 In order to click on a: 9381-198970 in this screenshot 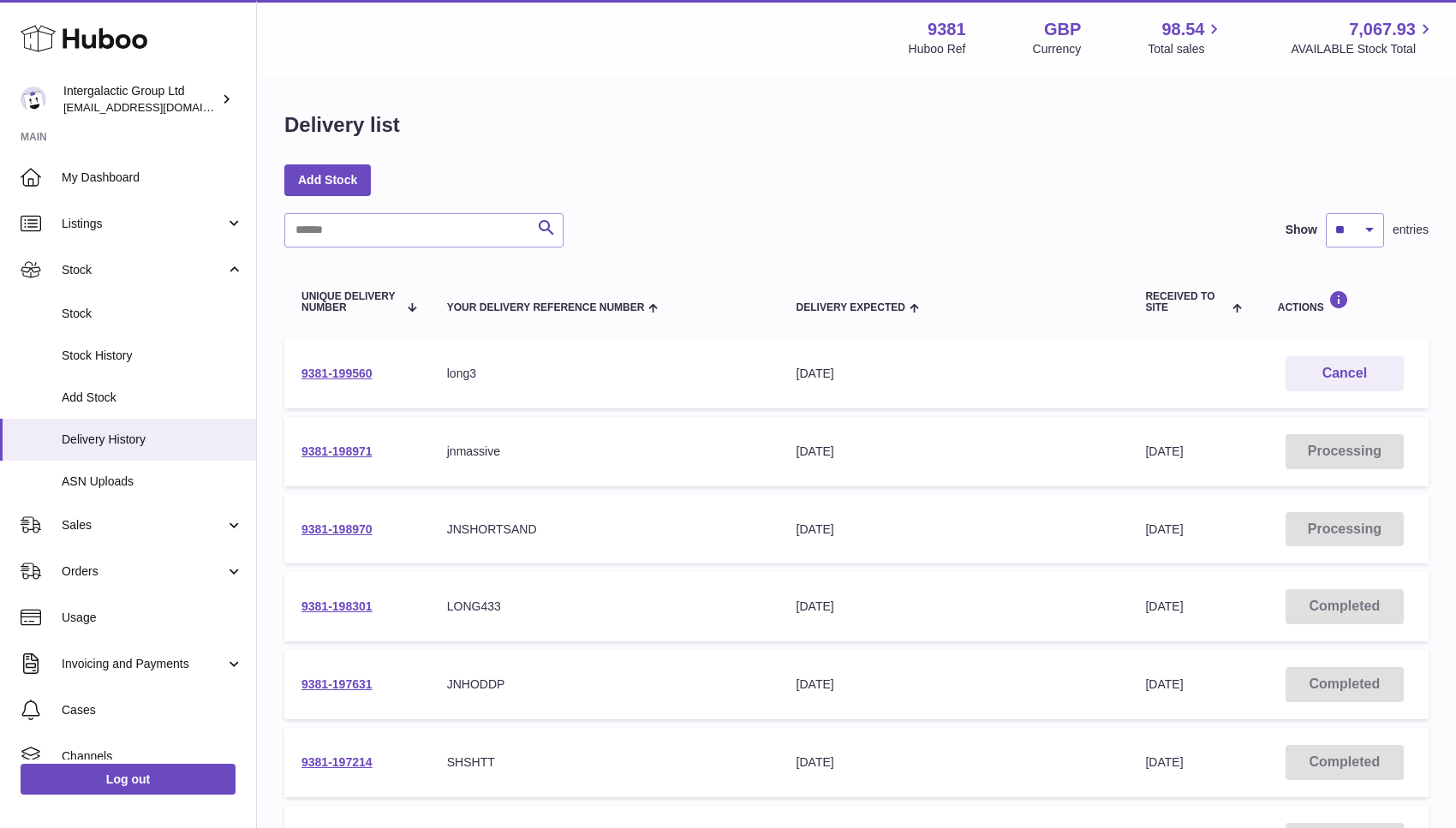, I will do `click(336, 529)`.